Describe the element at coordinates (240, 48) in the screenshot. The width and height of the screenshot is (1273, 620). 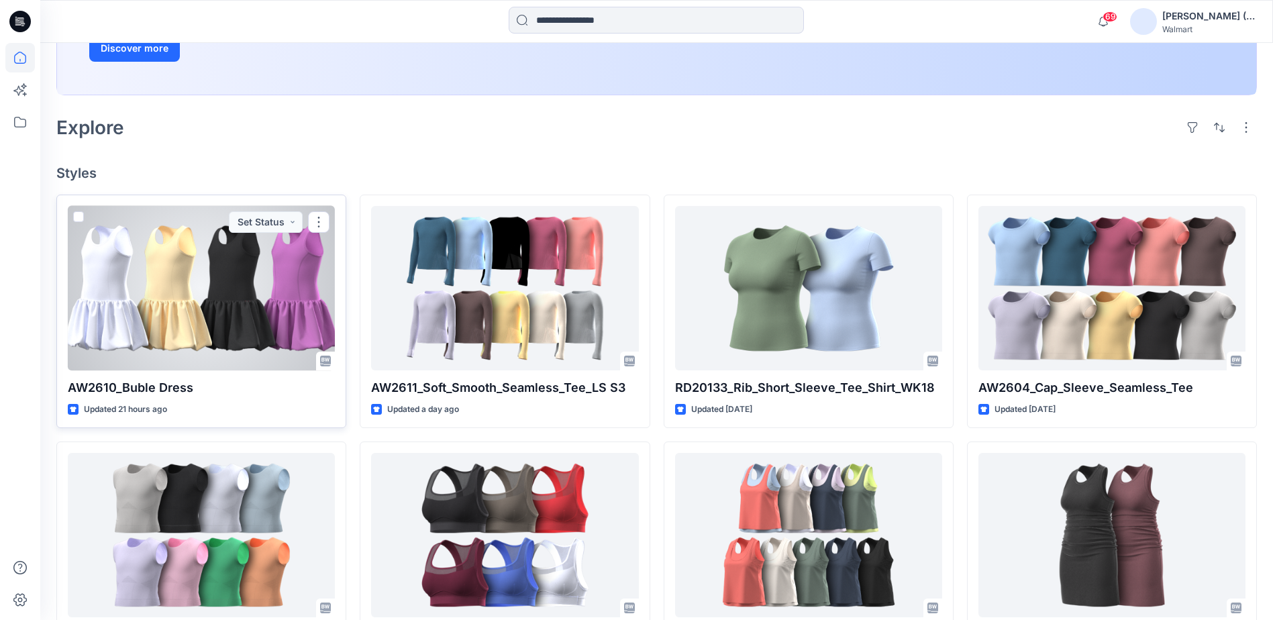
I see `a: Discover more` at that location.